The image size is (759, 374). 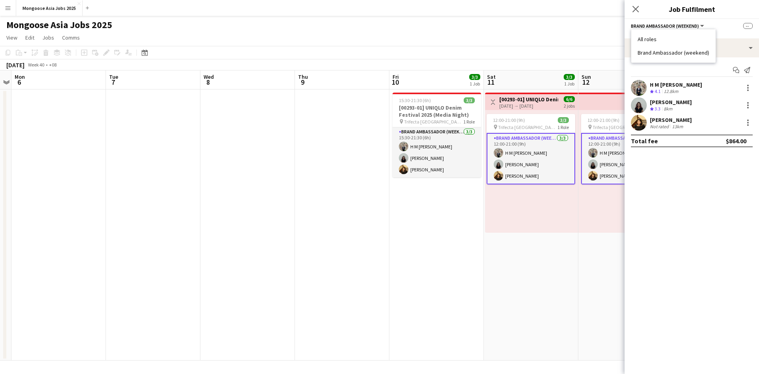 What do you see at coordinates (48, 38) in the screenshot?
I see `a: Jobs` at bounding box center [48, 38].